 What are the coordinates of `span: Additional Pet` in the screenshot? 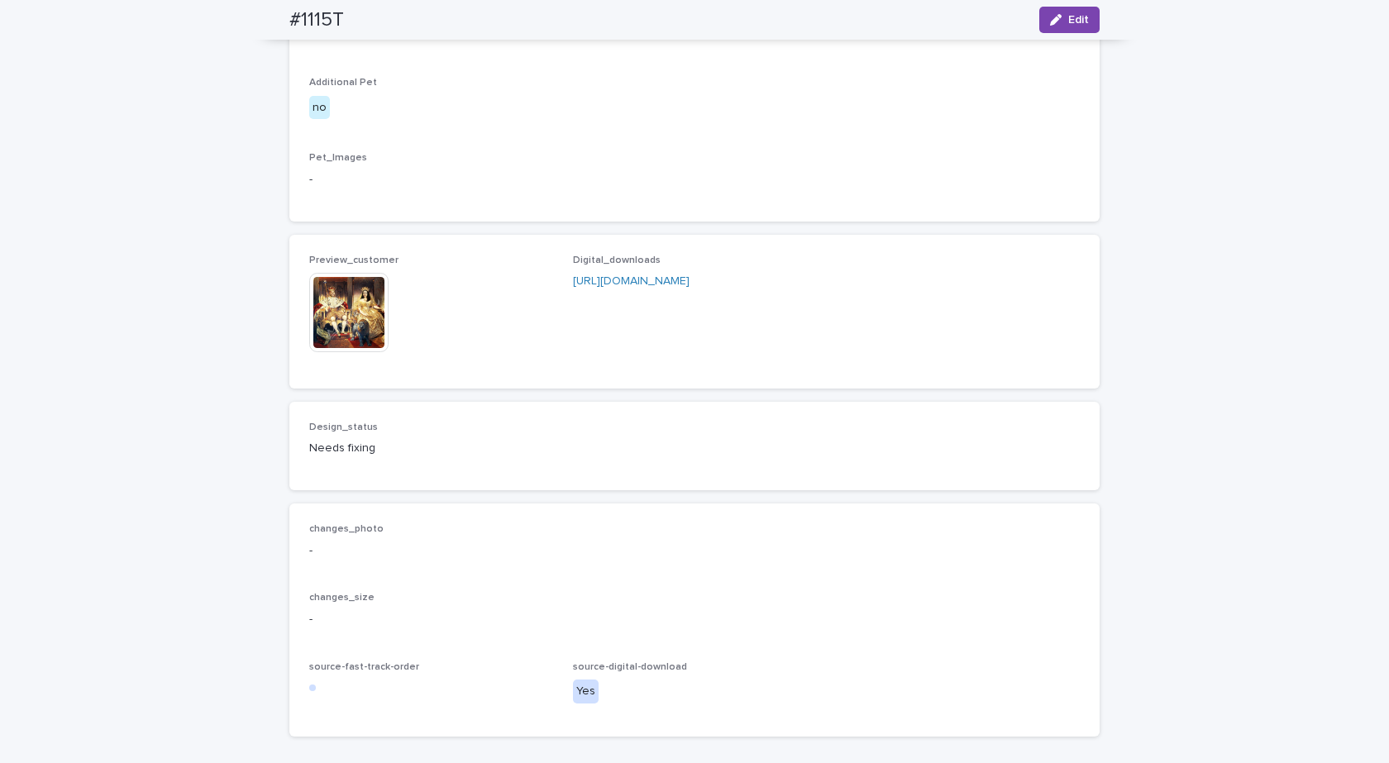 It's located at (343, 83).